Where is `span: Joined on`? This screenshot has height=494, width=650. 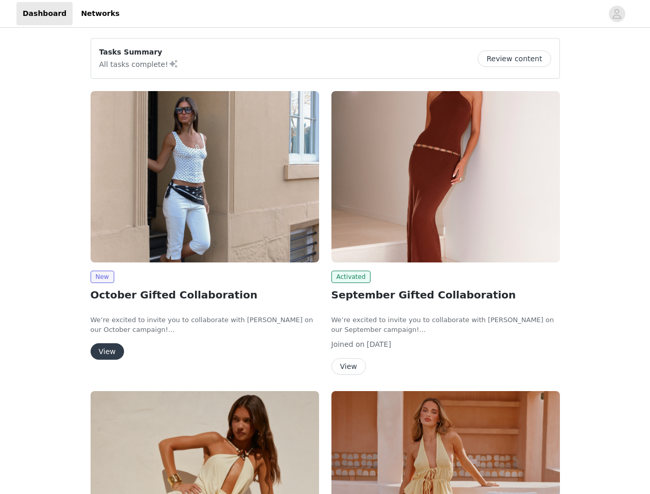 span: Joined on is located at coordinates (348, 344).